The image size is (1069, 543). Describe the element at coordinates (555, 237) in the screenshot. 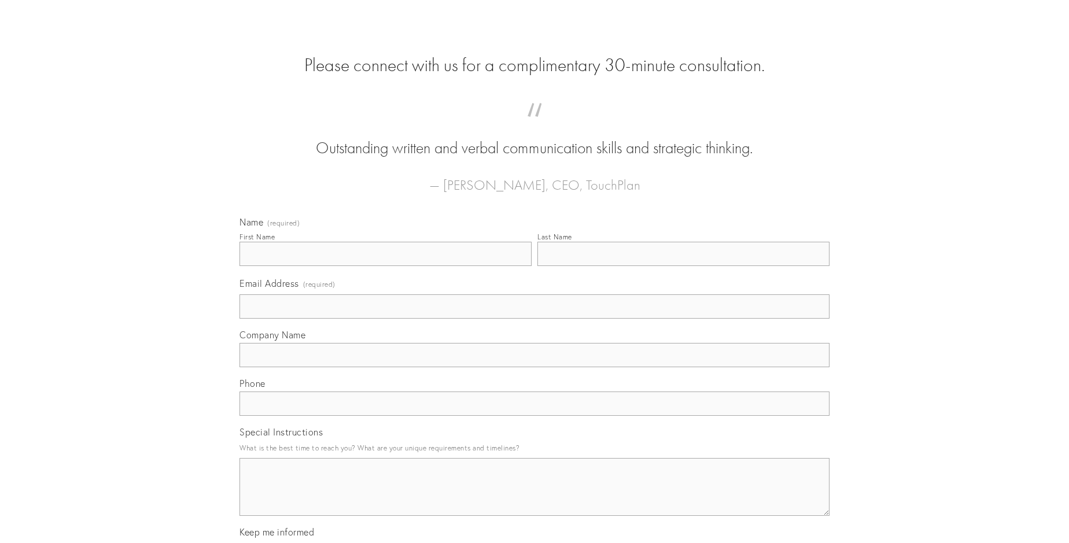

I see `div: Last Name` at that location.